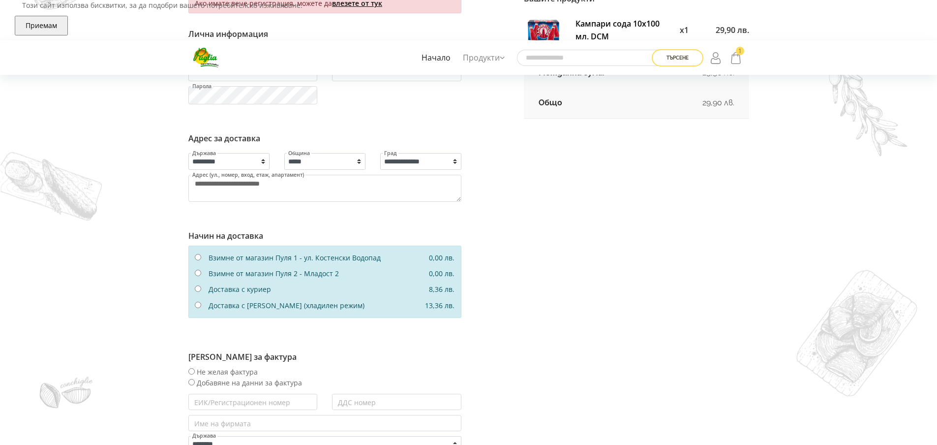 This screenshot has height=445, width=937. What do you see at coordinates (315, 289) in the screenshot?
I see `div: Доставка с куриер` at bounding box center [315, 289].